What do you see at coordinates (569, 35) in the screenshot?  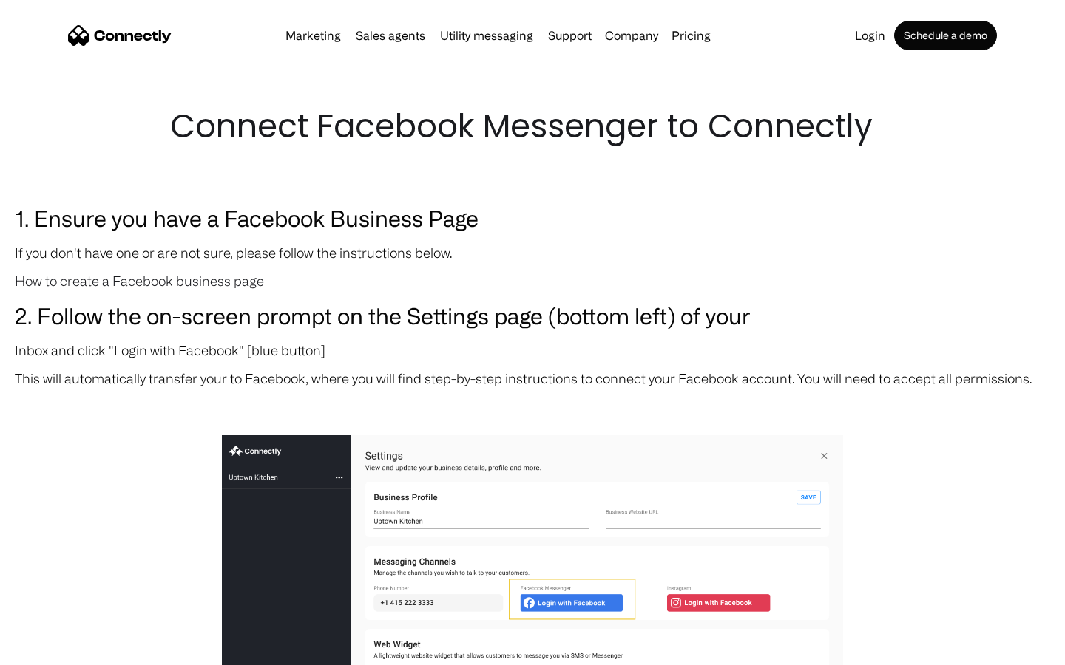 I see `a: Support` at bounding box center [569, 35].